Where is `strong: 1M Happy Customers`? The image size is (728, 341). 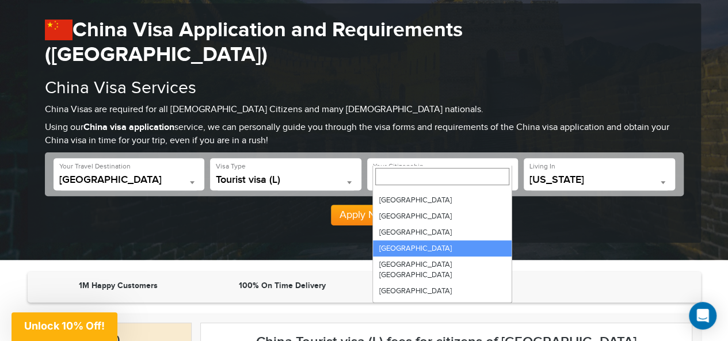
strong: 1M Happy Customers is located at coordinates (118, 286).